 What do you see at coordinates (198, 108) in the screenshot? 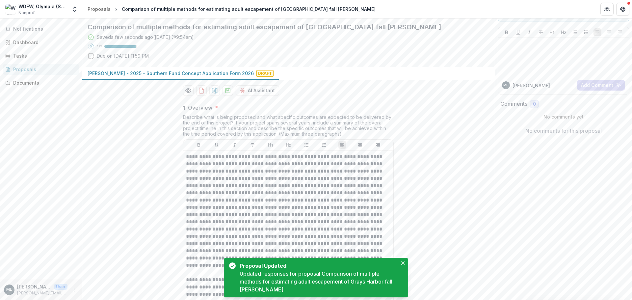
I see `p: 1. Overview` at bounding box center [198, 108].